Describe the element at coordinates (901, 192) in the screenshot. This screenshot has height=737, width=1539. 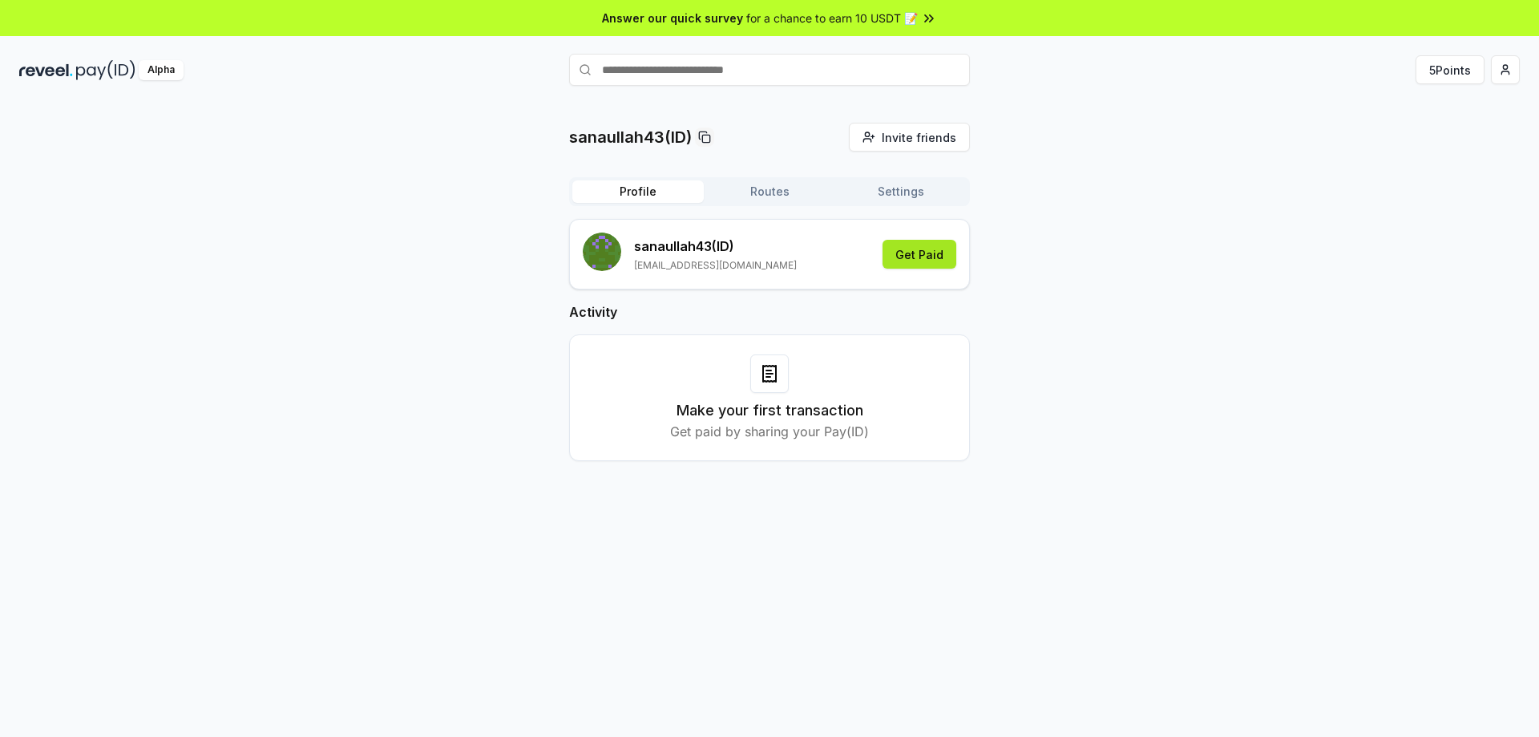
I see `button: Settings` at that location.